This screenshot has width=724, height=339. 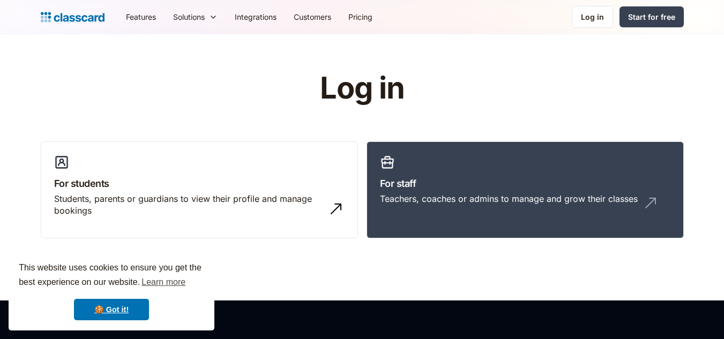 I want to click on a: Customers, so click(x=312, y=17).